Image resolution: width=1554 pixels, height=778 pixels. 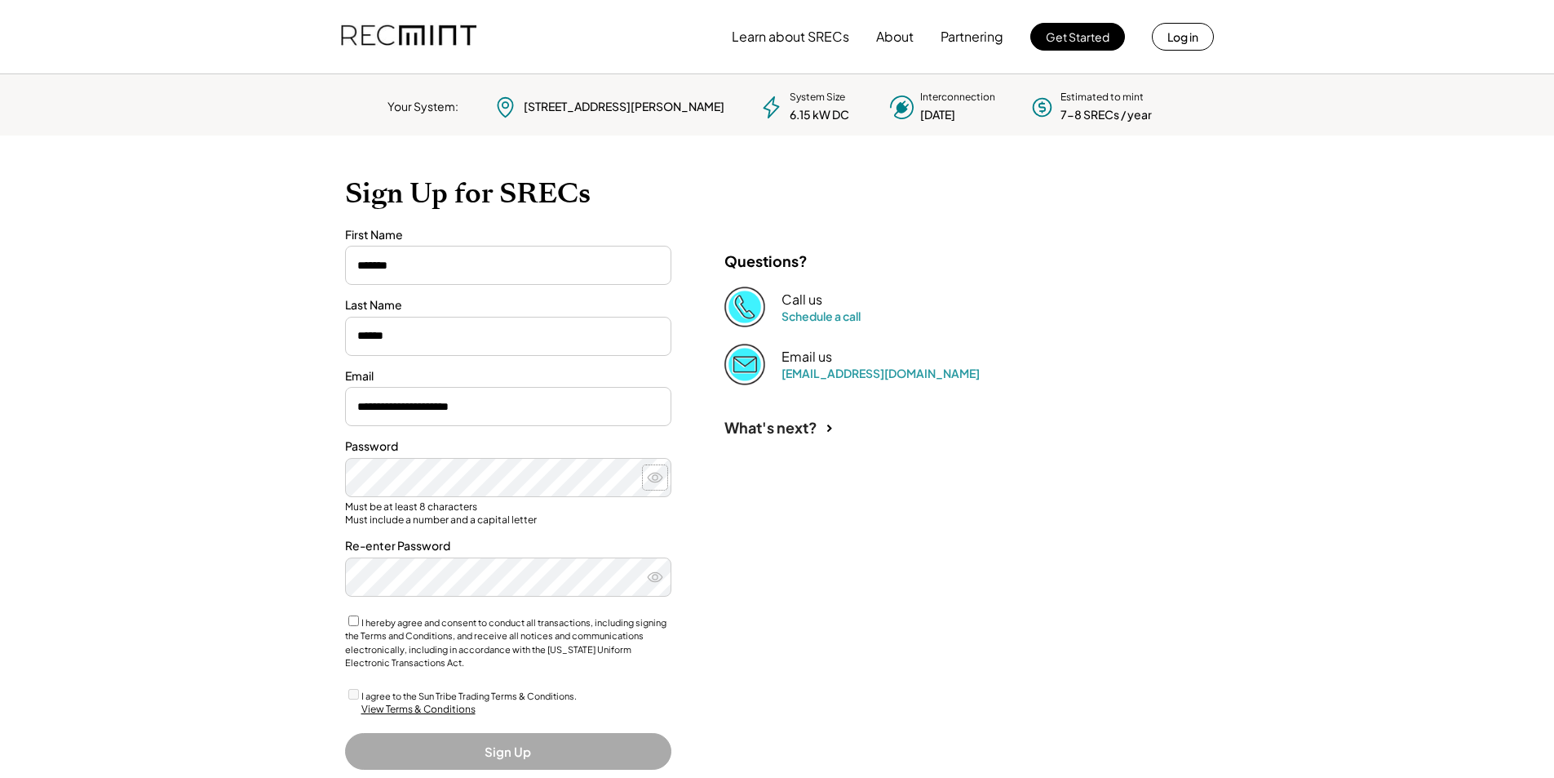 What do you see at coordinates (818, 97) in the screenshot?
I see `div: System Size` at bounding box center [818, 97].